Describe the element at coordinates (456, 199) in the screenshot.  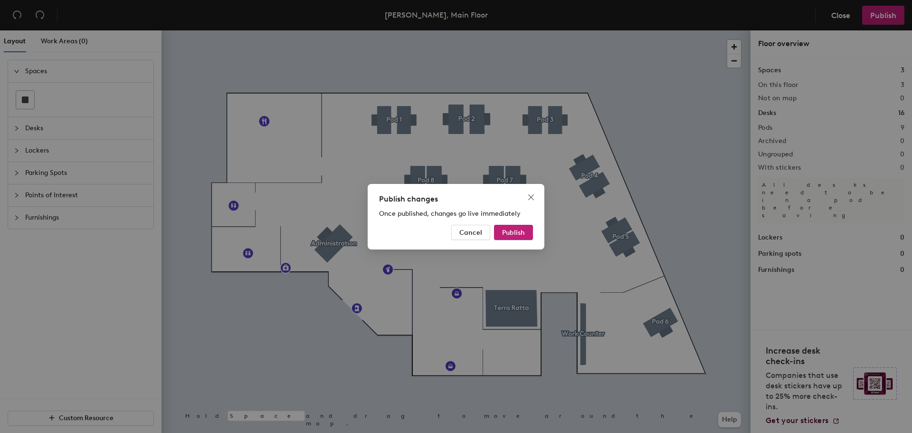
I see `div: Publish changes` at that location.